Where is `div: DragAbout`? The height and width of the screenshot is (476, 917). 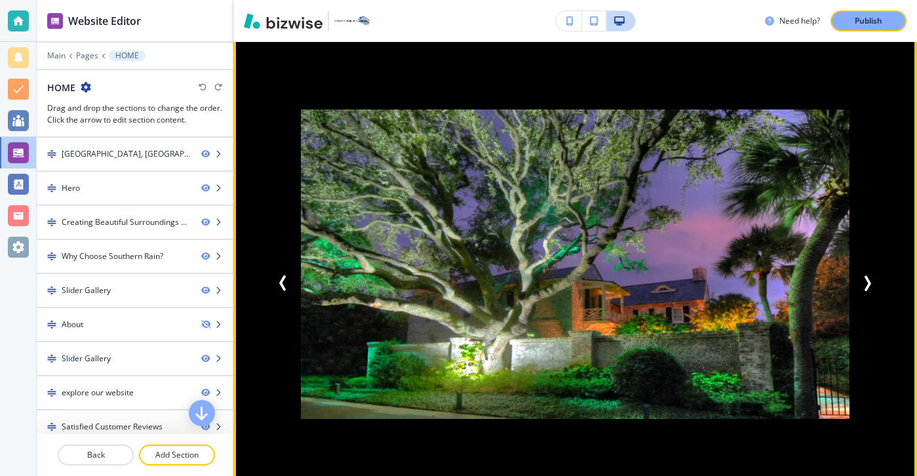
div: DragAbout is located at coordinates (134, 324).